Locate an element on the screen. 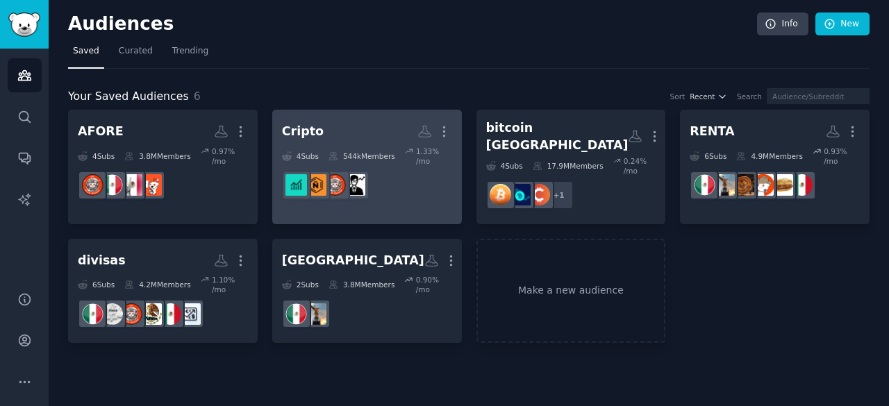  div: 0.97 % /mo is located at coordinates (230, 156).